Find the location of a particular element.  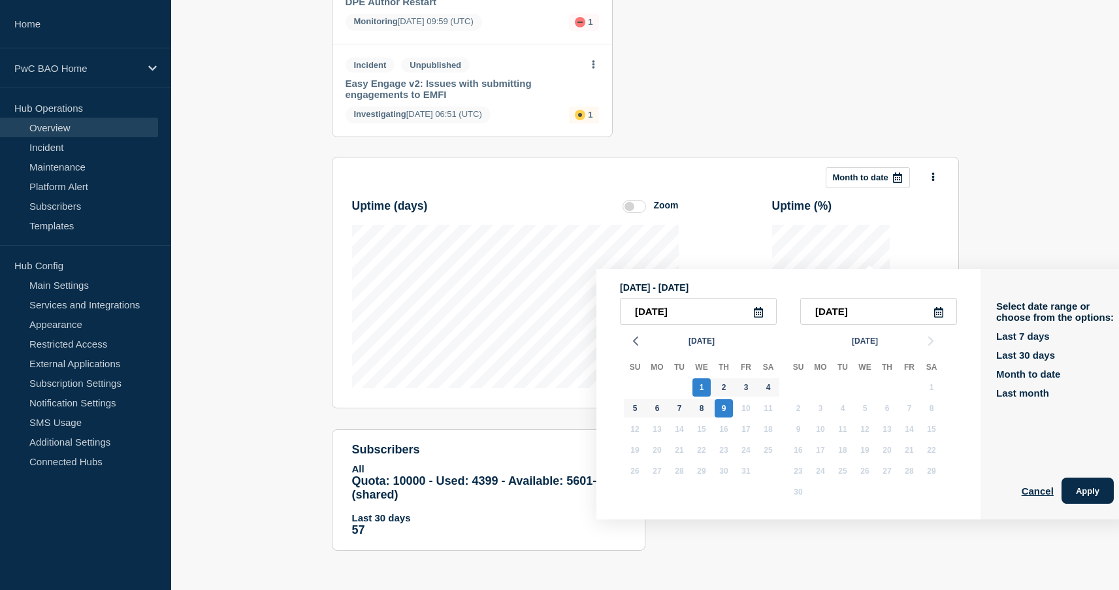

button: Cancel is located at coordinates (1037, 491).